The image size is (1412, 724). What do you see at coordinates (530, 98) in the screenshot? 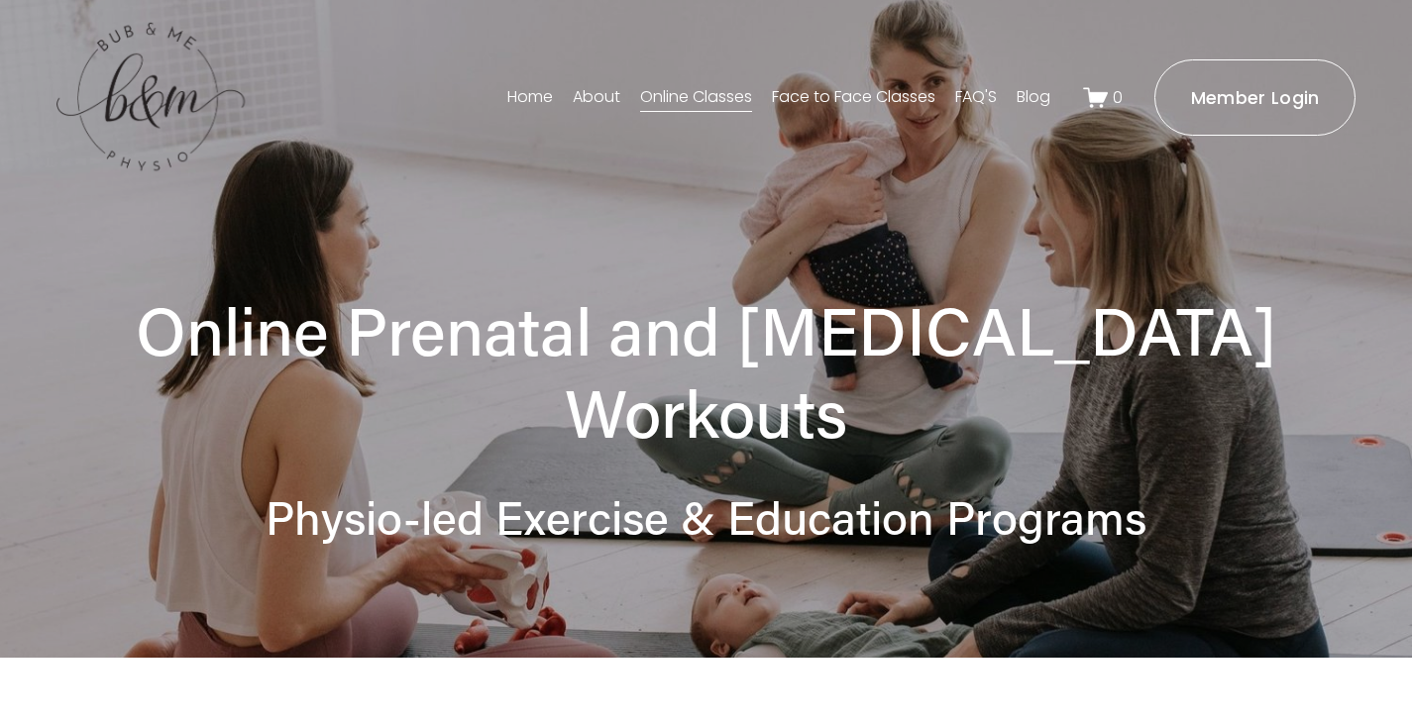
I see `a: Home` at bounding box center [530, 98].